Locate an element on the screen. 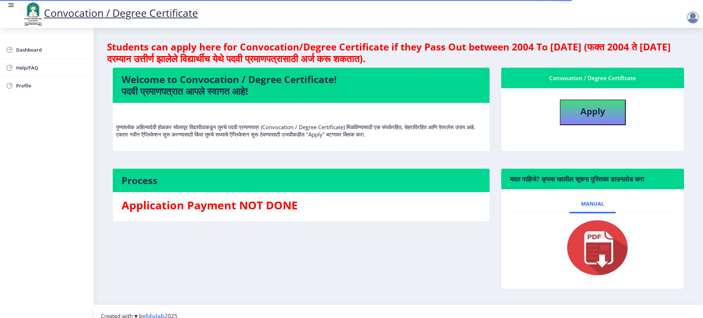  h3: Application Payment NOT DONE is located at coordinates (301, 206).